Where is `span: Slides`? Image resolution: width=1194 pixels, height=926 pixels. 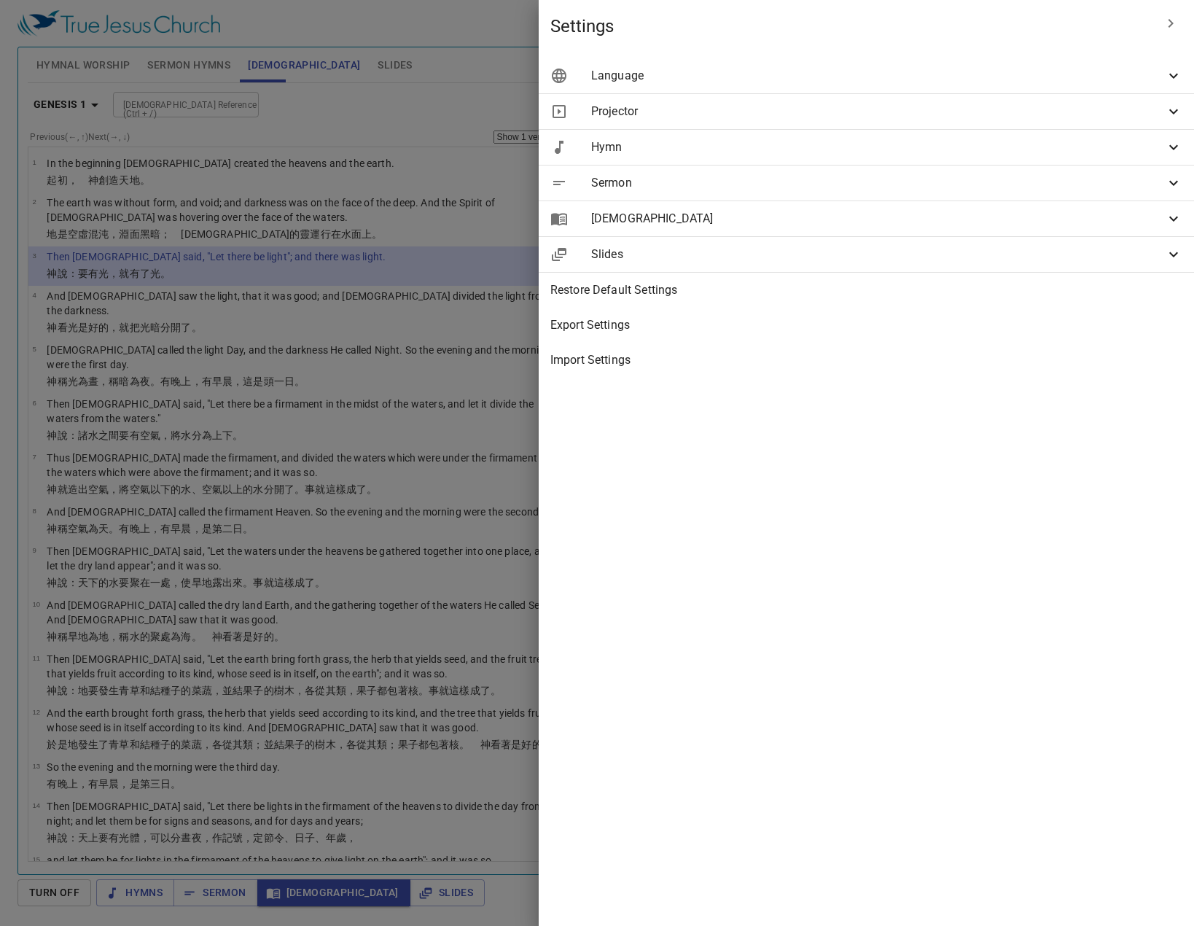
span: Slides is located at coordinates (878, 254).